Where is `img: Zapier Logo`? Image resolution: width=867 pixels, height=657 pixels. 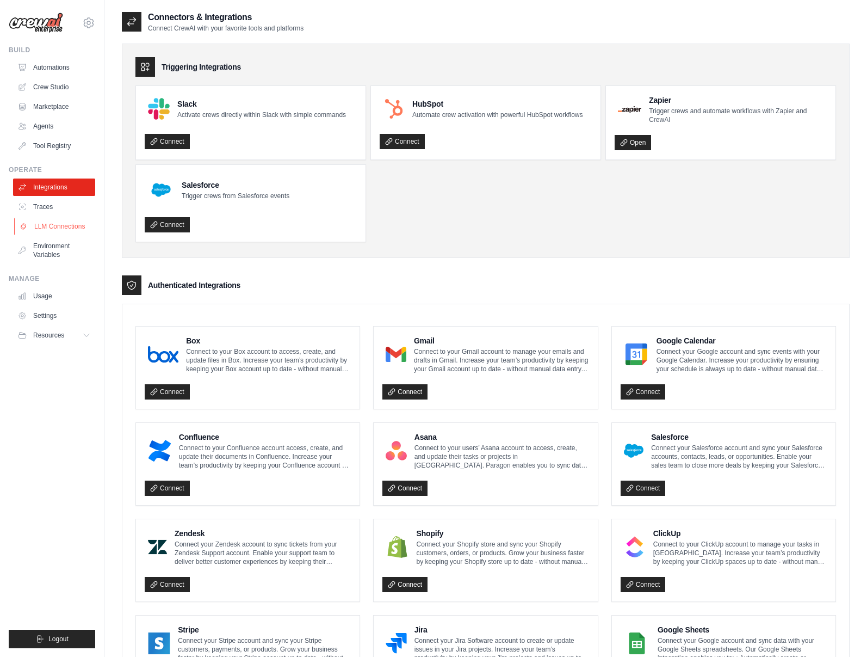
img: Zapier Logo is located at coordinates (630, 109).